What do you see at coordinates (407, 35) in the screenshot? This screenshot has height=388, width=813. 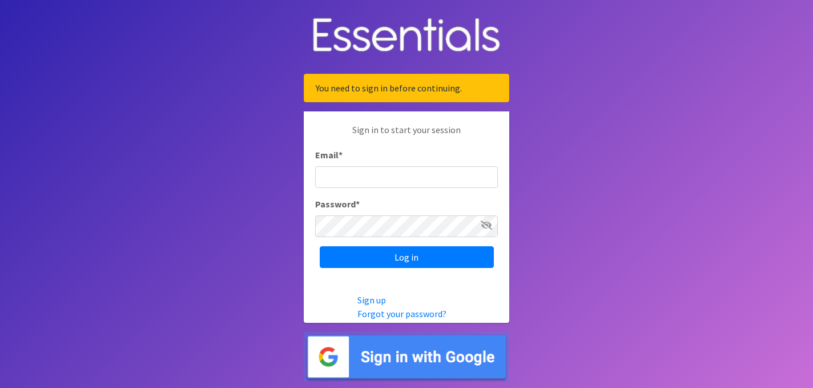 I see `img: Human Essentials` at bounding box center [407, 35].